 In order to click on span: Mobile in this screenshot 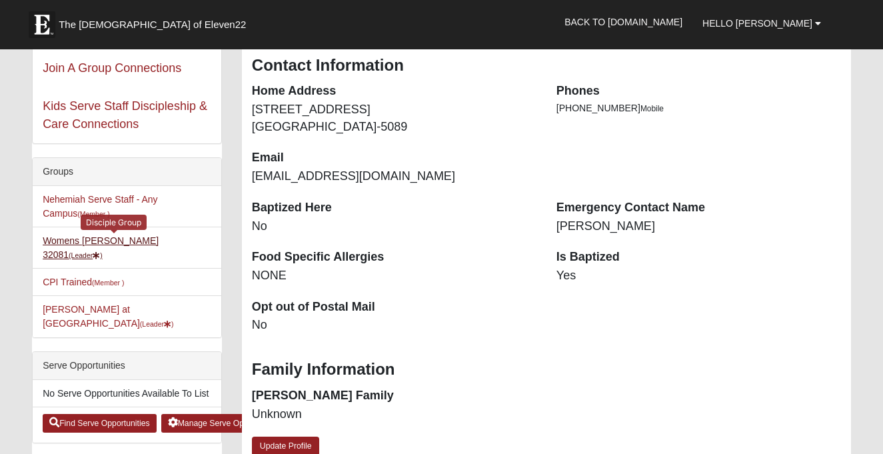, I will do `click(652, 109)`.